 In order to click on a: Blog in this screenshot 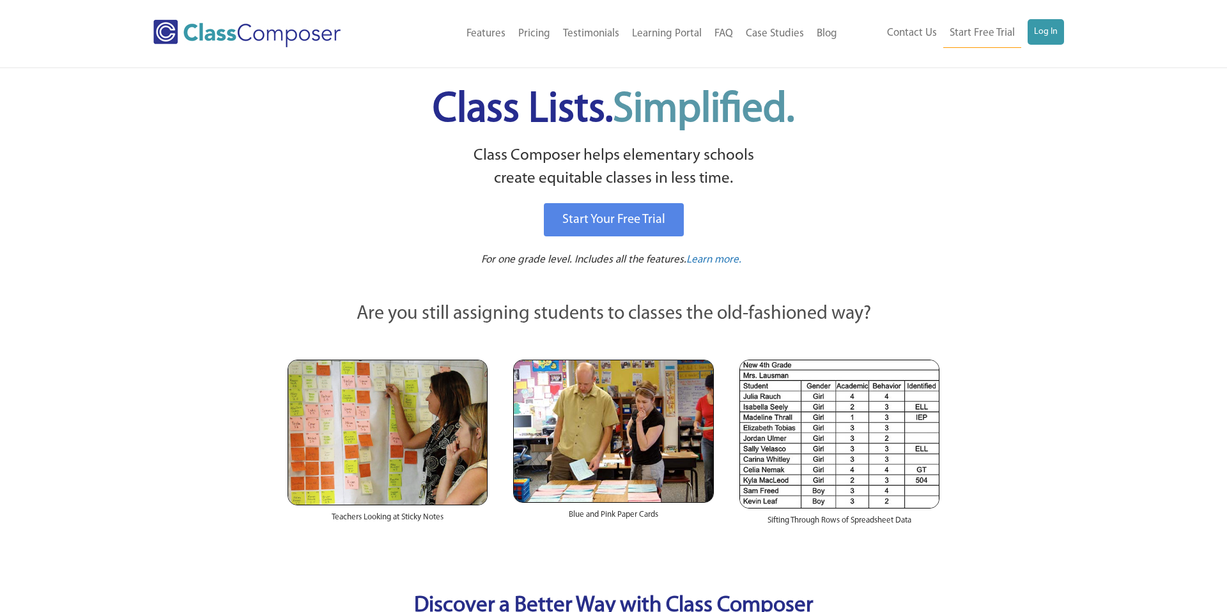, I will do `click(827, 34)`.